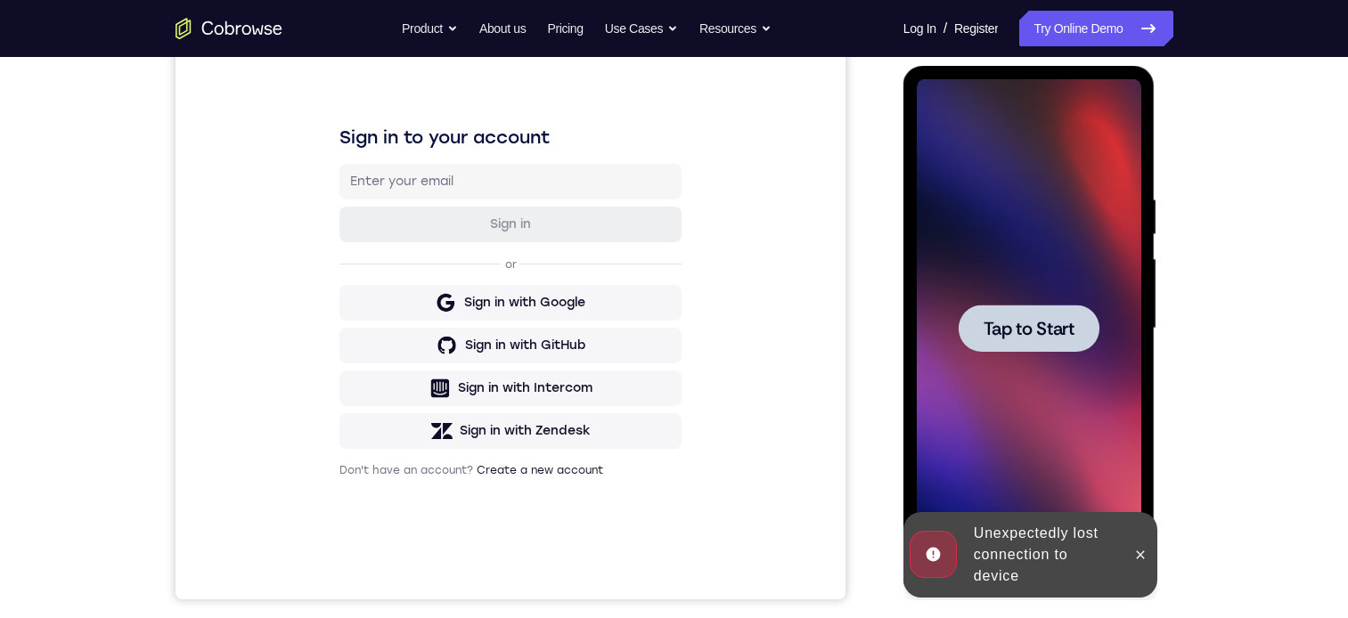  I want to click on a: Go to the home page, so click(229, 29).